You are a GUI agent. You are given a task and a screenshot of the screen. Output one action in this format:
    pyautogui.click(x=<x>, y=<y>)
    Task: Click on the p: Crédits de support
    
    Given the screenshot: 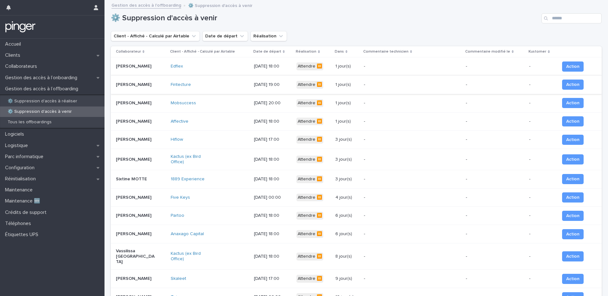 What is the action you would take?
    pyautogui.click(x=27, y=212)
    